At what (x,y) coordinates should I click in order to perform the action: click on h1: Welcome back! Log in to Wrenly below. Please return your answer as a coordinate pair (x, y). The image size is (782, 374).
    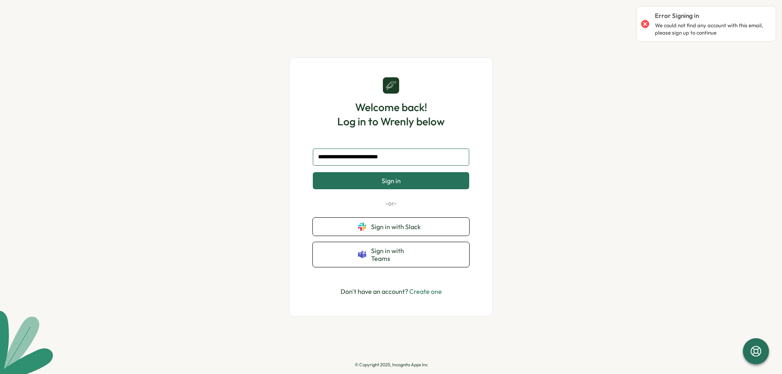
    Looking at the image, I should click on (391, 114).